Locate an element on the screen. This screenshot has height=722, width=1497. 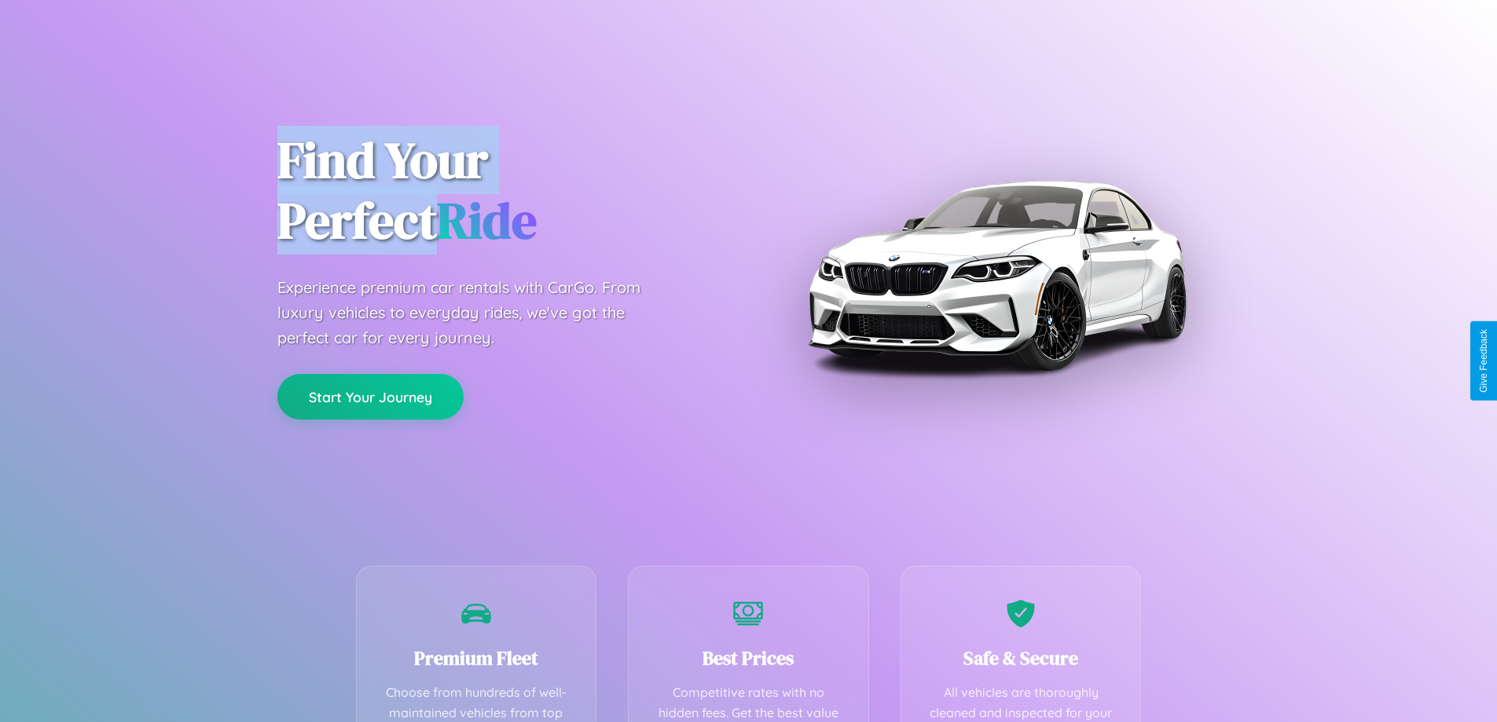
span: Ride is located at coordinates (486, 220).